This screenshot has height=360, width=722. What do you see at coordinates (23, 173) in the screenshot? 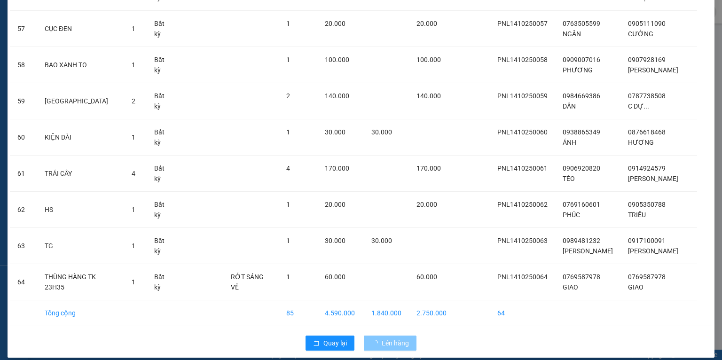
I see `td: 61` at bounding box center [23, 173].